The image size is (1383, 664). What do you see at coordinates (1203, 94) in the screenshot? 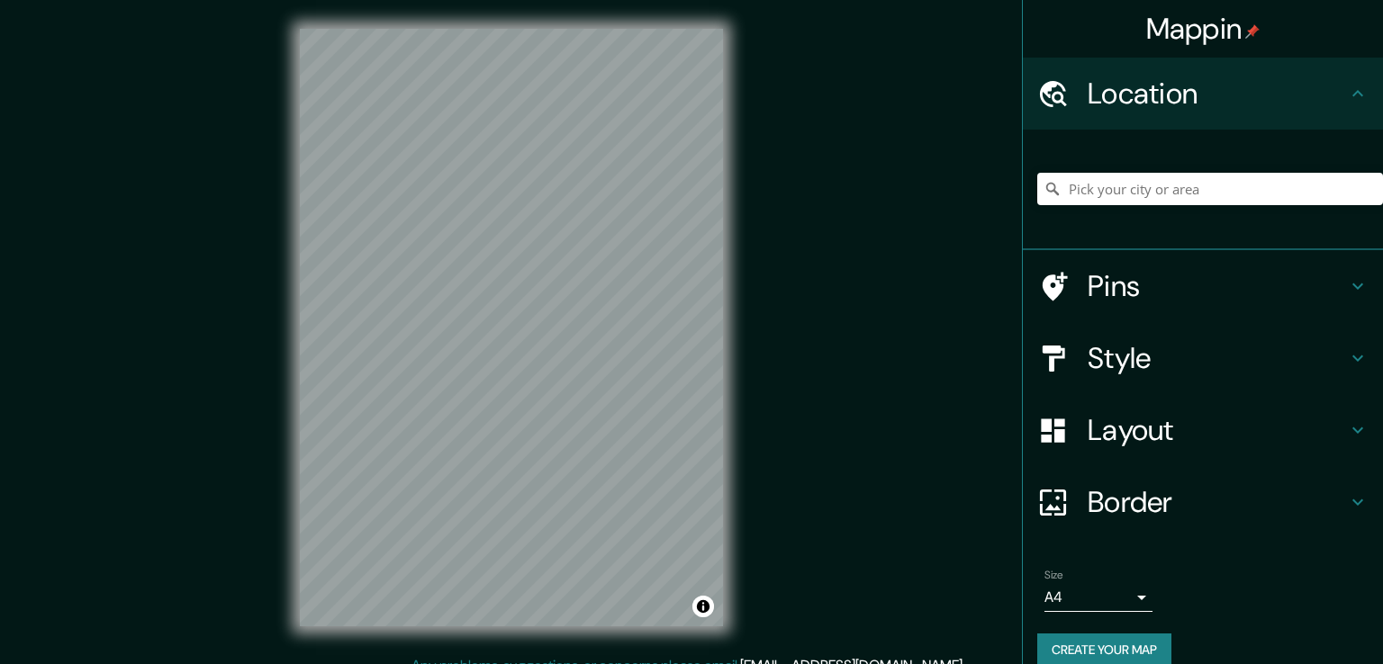
I see `div: Location` at bounding box center [1203, 94].